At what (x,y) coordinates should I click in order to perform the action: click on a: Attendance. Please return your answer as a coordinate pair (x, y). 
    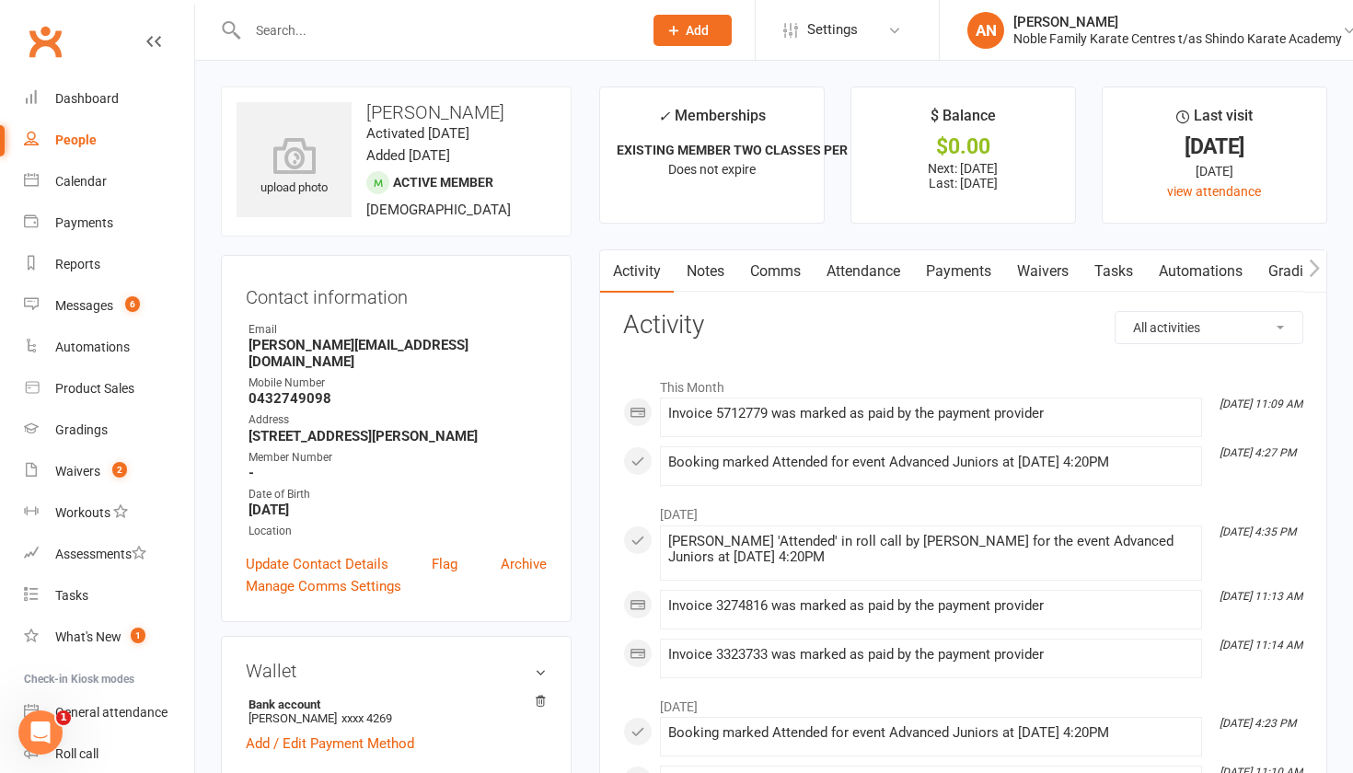
    Looking at the image, I should click on (863, 272).